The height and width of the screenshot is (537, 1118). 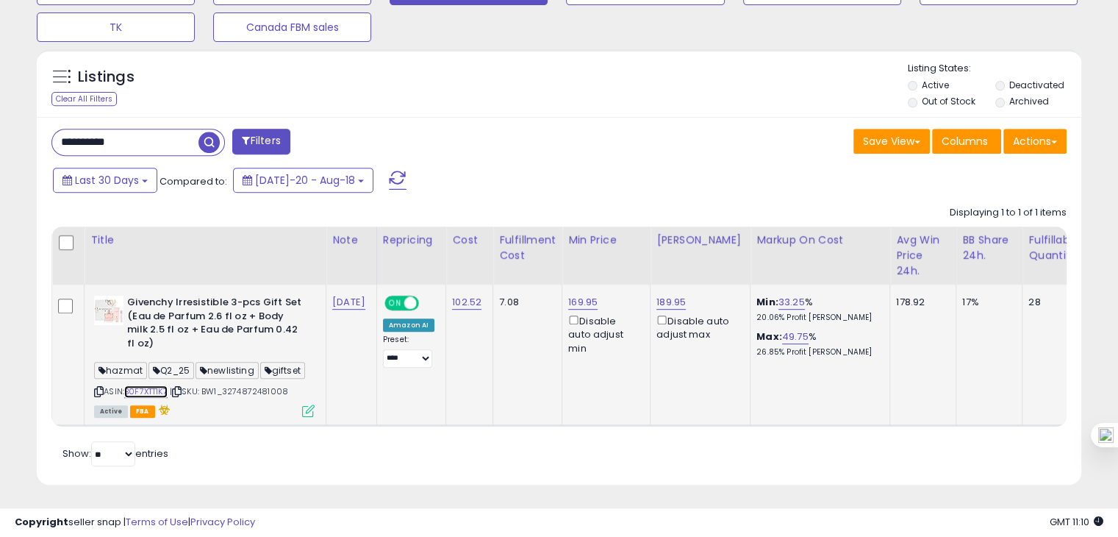 I want to click on p: Listing States:, so click(x=995, y=68).